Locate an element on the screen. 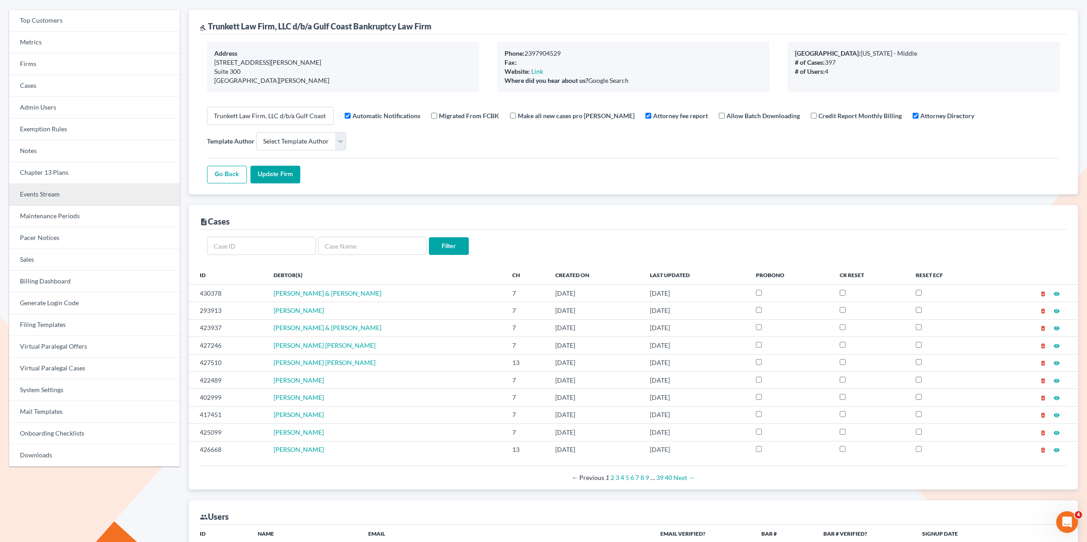  a: Events Stream is located at coordinates (94, 195).